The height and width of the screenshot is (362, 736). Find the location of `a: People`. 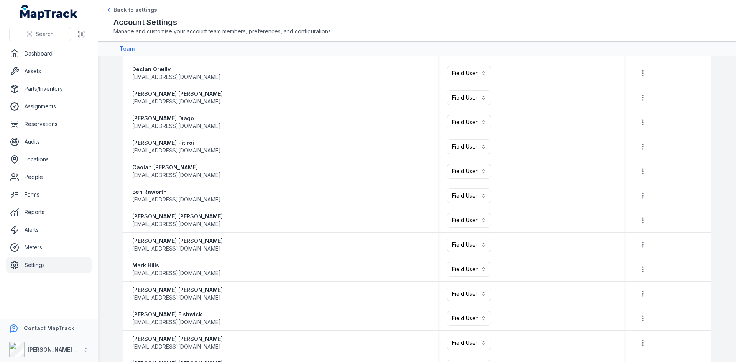

a: People is located at coordinates (49, 177).